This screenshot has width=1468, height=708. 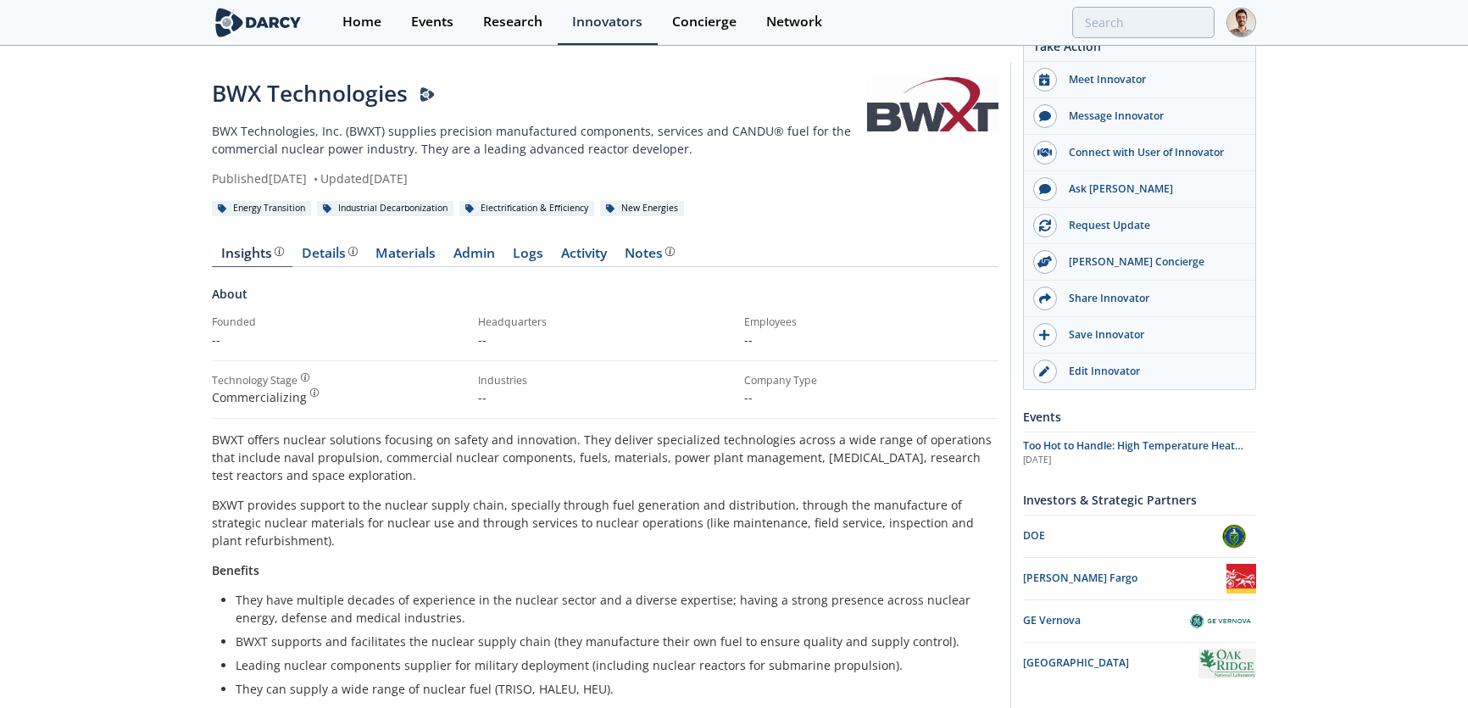 What do you see at coordinates (1139, 499) in the screenshot?
I see `div: Investors & Strategic Partners` at bounding box center [1139, 499].